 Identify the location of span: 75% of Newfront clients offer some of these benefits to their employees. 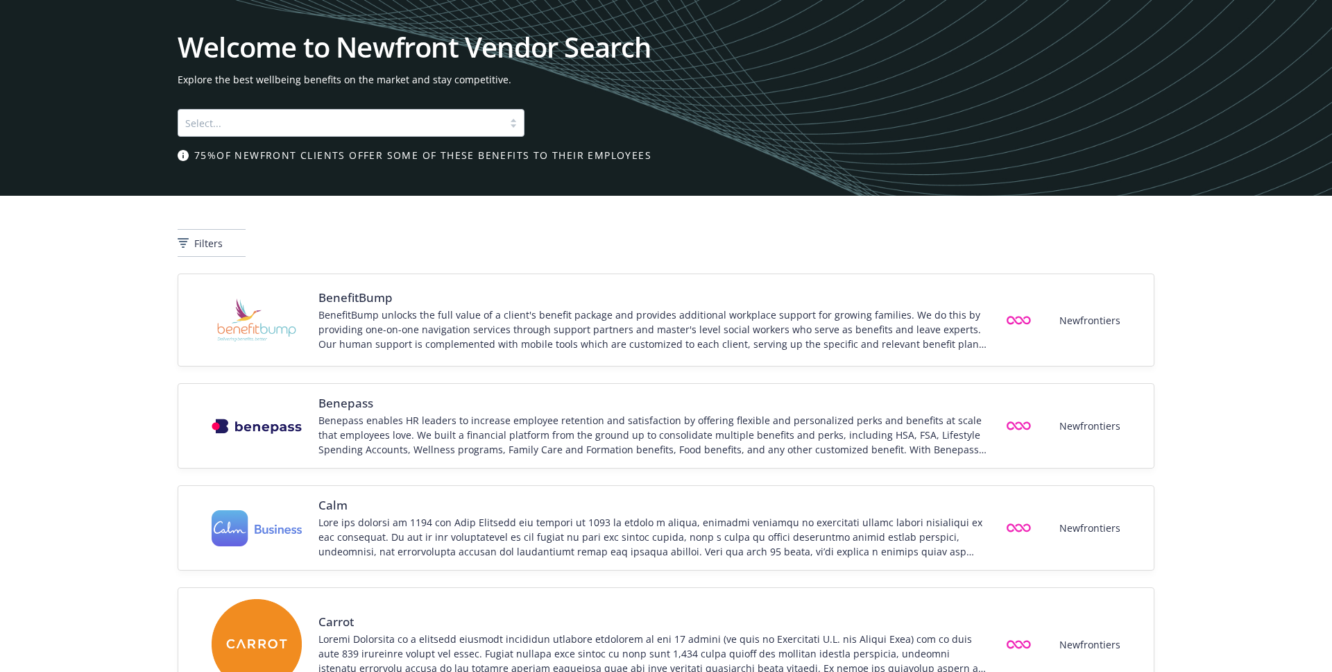
(423, 155).